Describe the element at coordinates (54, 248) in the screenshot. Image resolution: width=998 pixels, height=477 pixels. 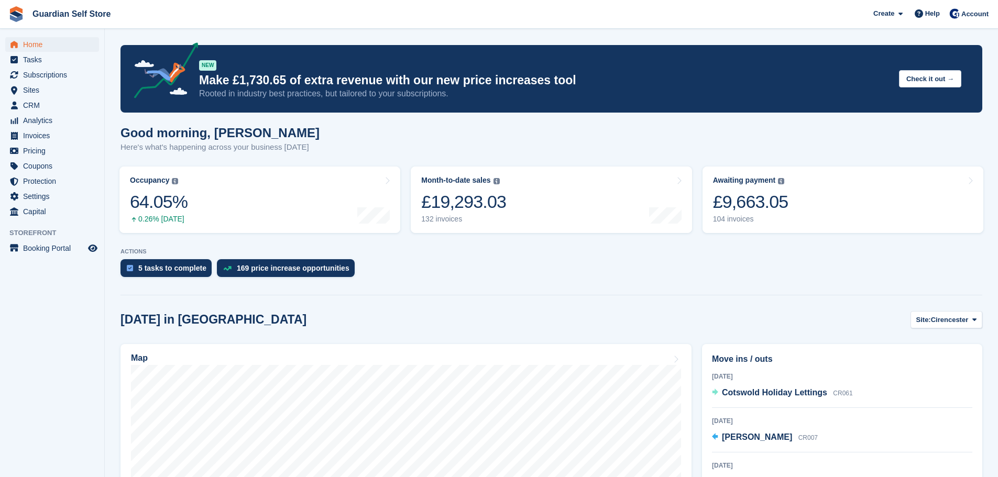
I see `span: Booking Portal` at that location.